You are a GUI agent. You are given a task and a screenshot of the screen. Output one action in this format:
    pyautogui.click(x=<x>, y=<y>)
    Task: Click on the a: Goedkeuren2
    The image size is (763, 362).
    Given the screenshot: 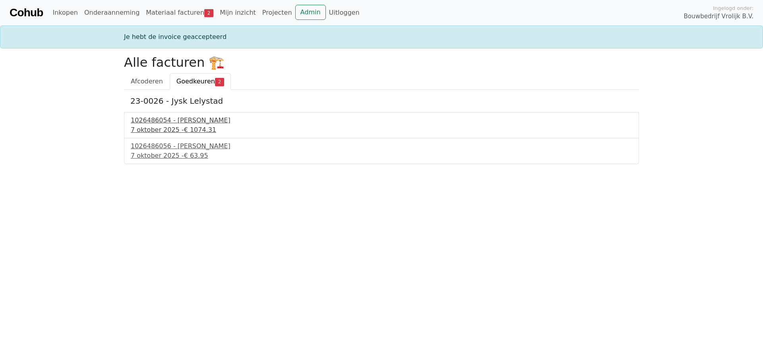 What is the action you would take?
    pyautogui.click(x=200, y=81)
    